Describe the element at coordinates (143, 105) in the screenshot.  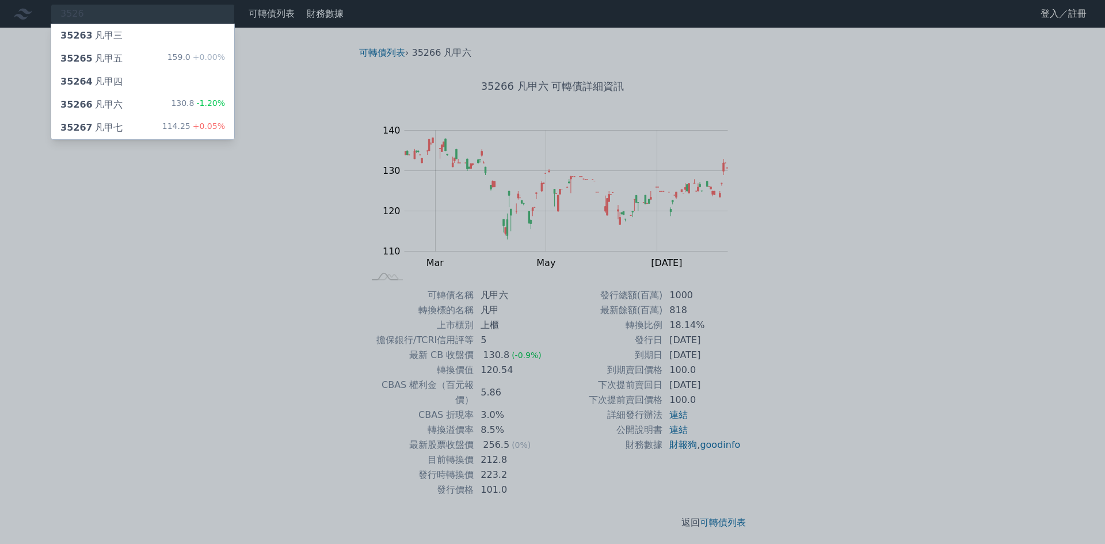
I see `a: 35266凡甲六 130.8-1.20%` at that location.